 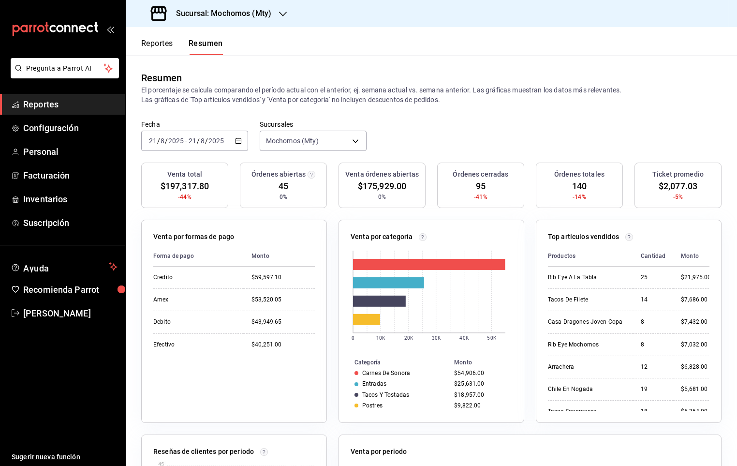 I want to click on th: Categoría, so click(x=395, y=362).